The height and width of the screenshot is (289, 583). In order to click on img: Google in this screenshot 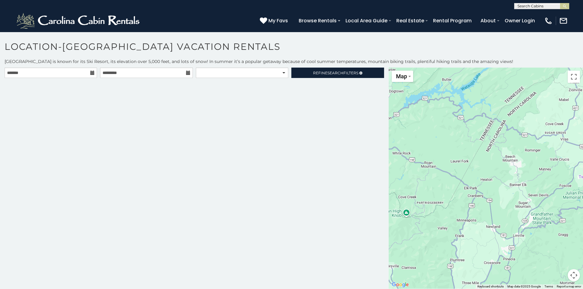, I will do `click(401, 285)`.